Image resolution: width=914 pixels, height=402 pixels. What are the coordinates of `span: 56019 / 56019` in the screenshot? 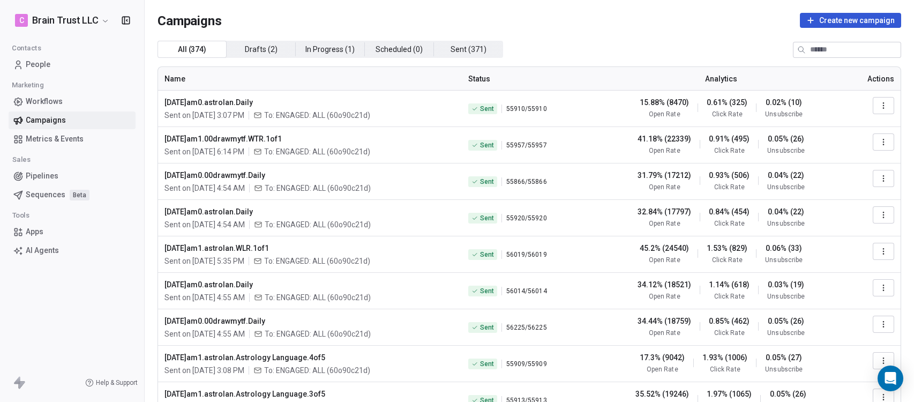 It's located at (526, 255).